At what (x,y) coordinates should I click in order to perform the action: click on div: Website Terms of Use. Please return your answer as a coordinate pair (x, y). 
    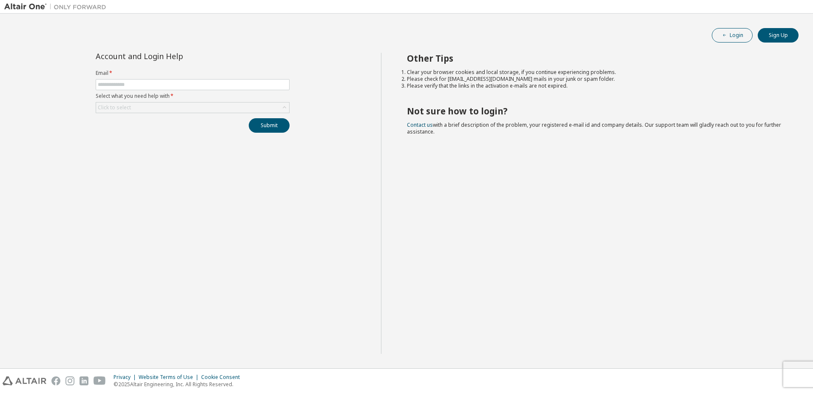
    Looking at the image, I should click on (170, 377).